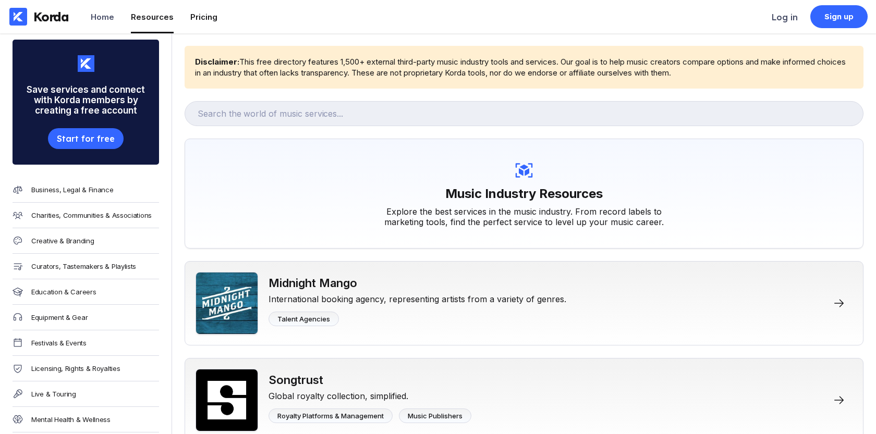 The height and width of the screenshot is (434, 876). Describe the element at coordinates (785, 17) in the screenshot. I see `div: Log in` at that location.